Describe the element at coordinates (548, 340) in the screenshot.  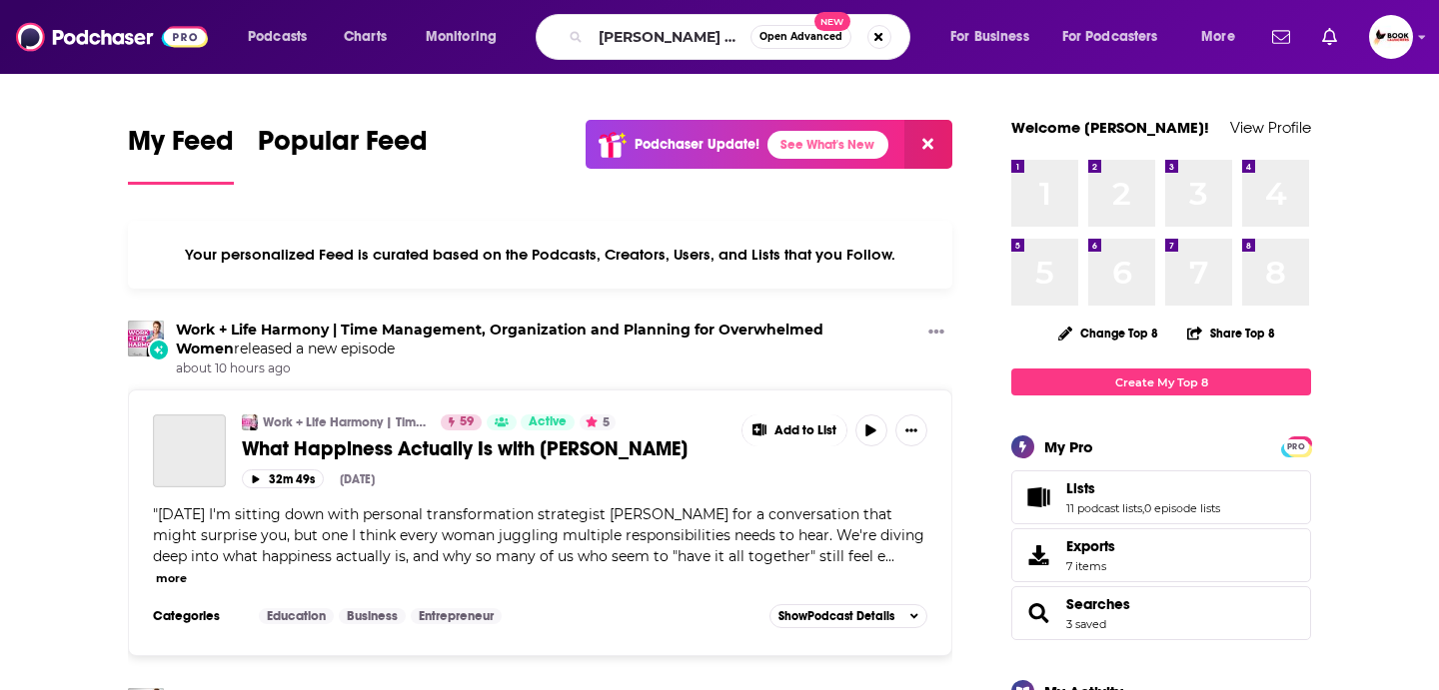
I see `h3: released a new episode` at that location.